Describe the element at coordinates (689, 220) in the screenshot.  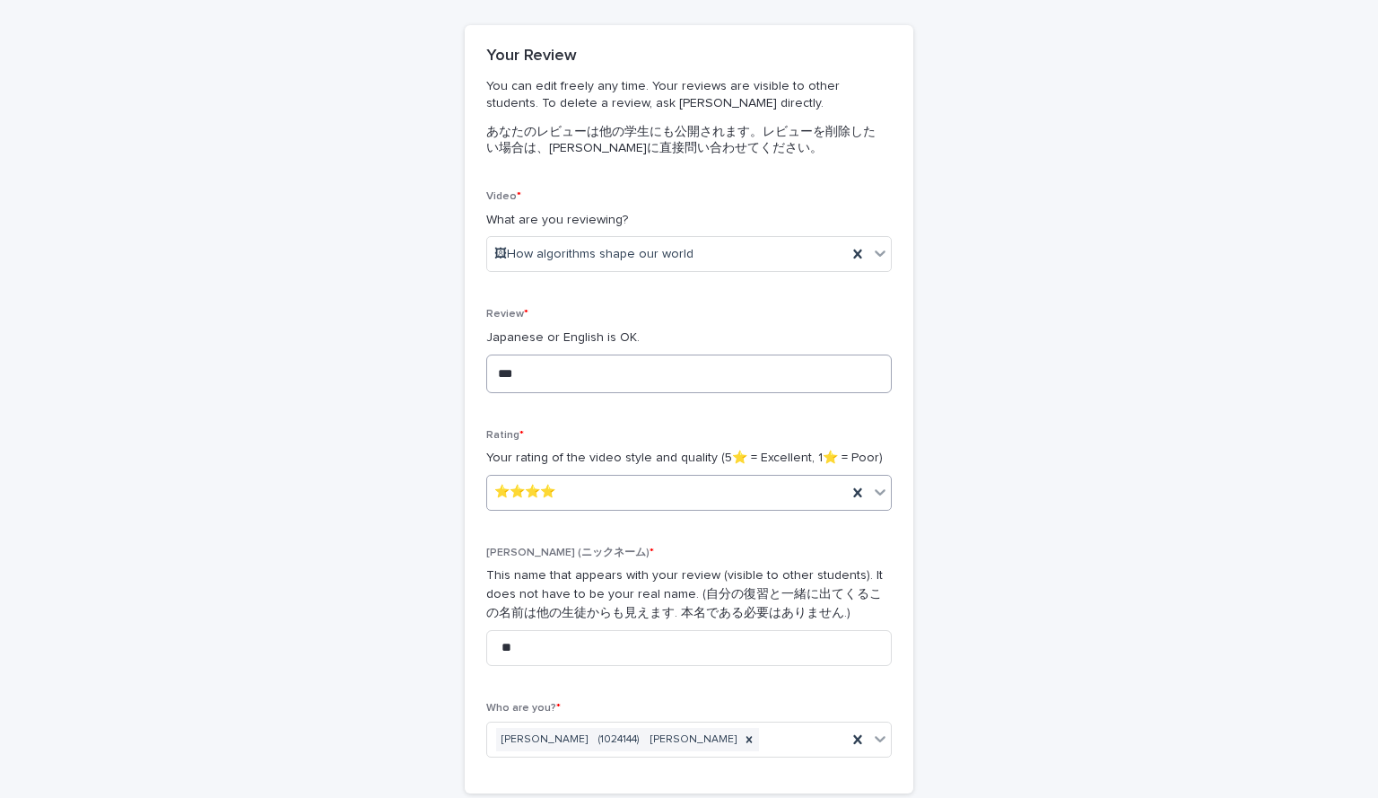
I see `p: What are you reviewing?` at that location.